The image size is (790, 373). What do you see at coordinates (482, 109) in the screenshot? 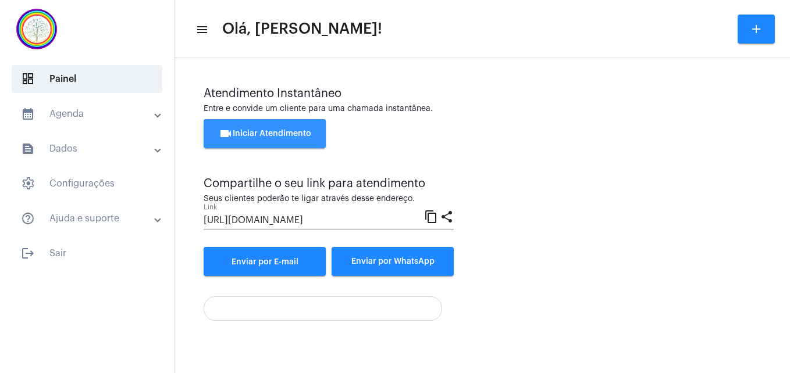
I see `div: Entre e convide um cliente para uma chamada instantânea.` at bounding box center [482, 109].